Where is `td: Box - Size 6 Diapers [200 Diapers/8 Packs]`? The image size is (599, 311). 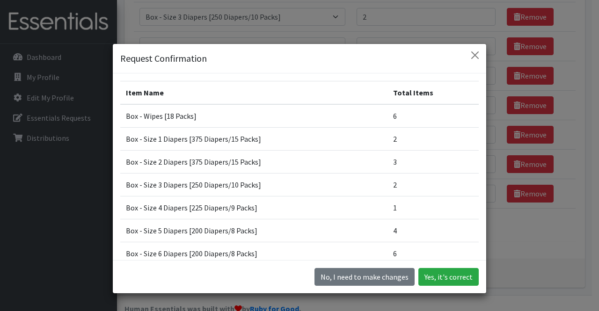
td: Box - Size 6 Diapers [200 Diapers/8 Packs] is located at coordinates (254, 254).